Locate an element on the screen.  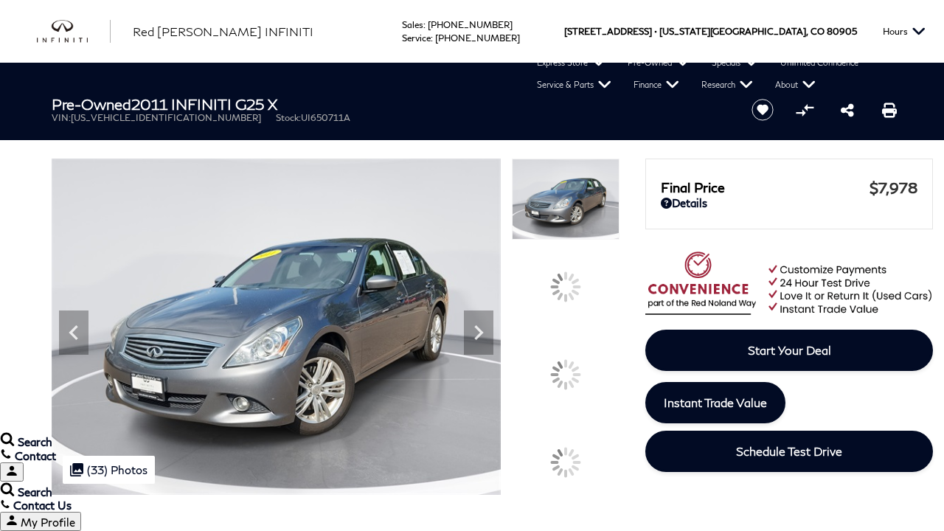
span: My Profile is located at coordinates (48, 522).